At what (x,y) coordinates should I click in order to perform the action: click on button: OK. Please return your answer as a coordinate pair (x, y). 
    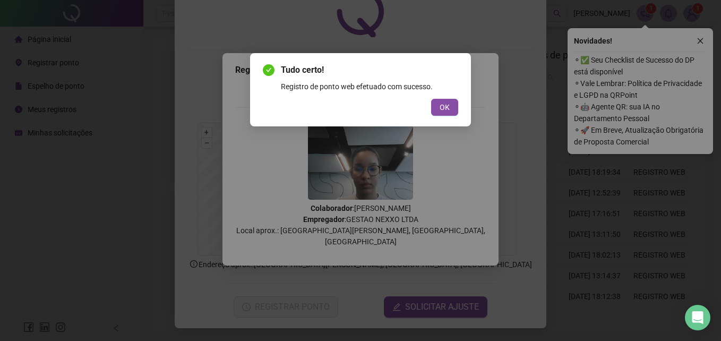
    Looking at the image, I should click on (444, 107).